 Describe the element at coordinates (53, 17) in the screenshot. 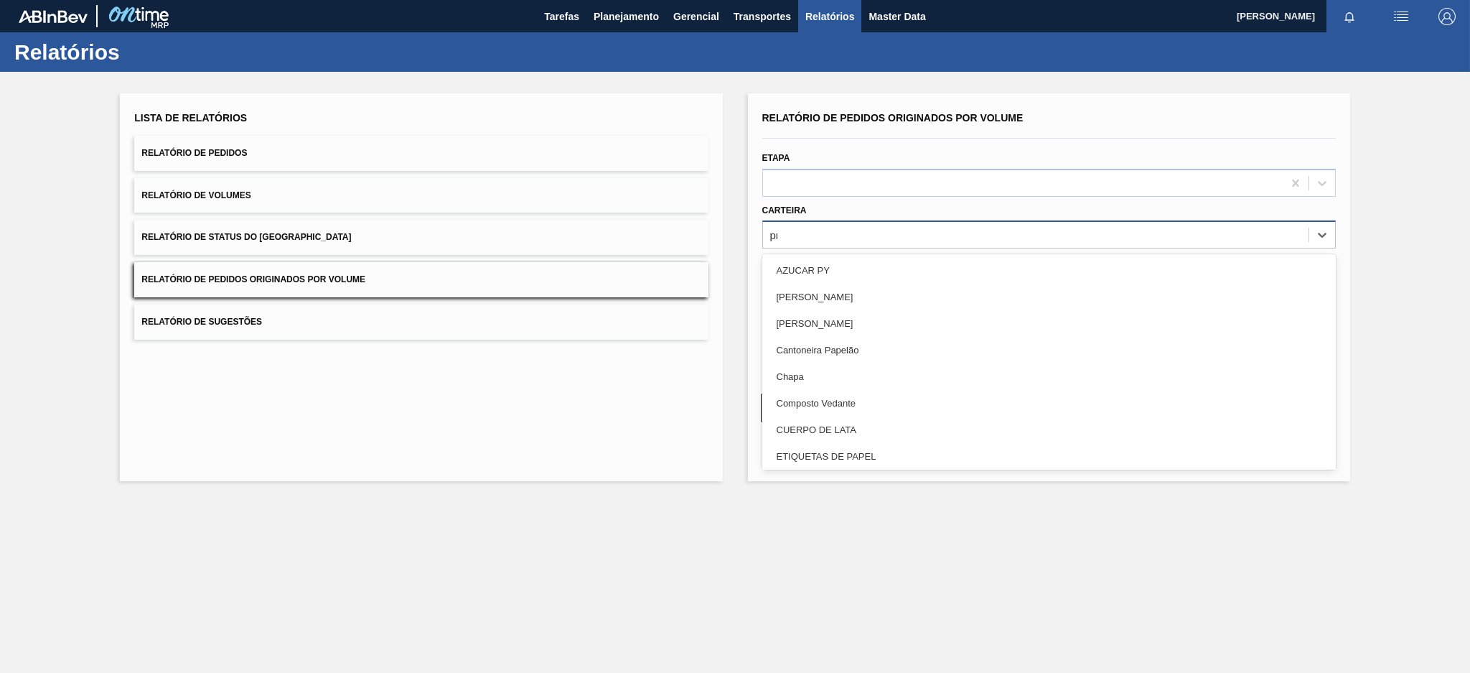

I see `img: TNhmsLtSVTkK8tSr43FrP2fwEKptu5GPRR3wAAAABJRU5ErkJggg==` at that location.